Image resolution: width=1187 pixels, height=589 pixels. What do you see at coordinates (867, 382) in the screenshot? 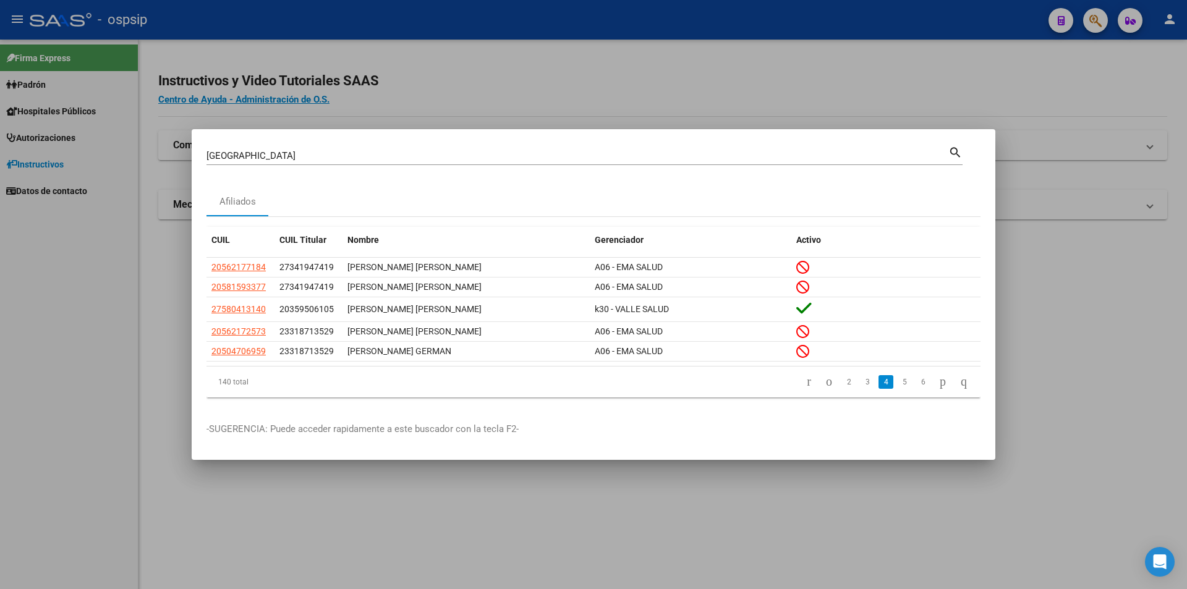
I see `li: page 3` at bounding box center [867, 382].